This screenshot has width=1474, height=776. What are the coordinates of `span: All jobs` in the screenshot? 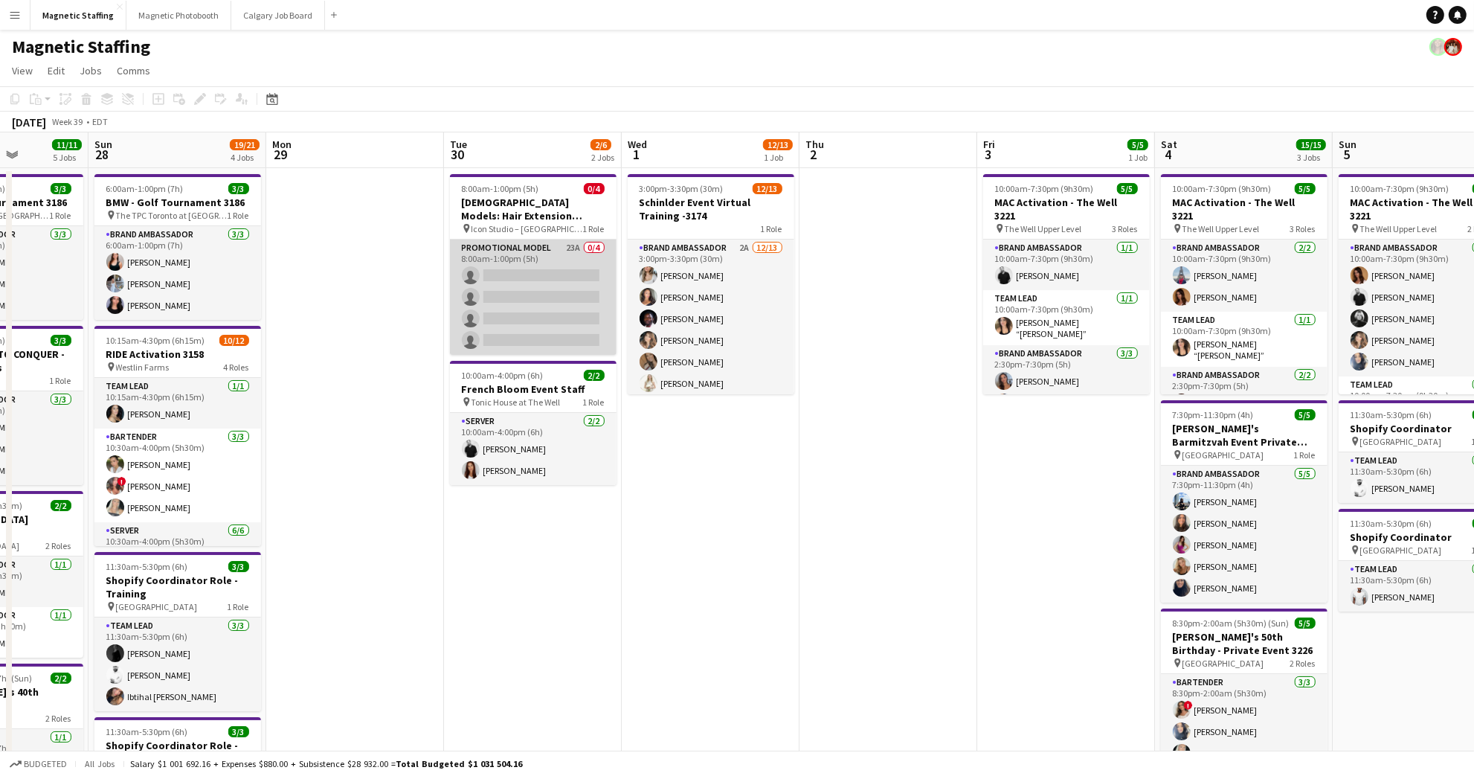 It's located at (100, 763).